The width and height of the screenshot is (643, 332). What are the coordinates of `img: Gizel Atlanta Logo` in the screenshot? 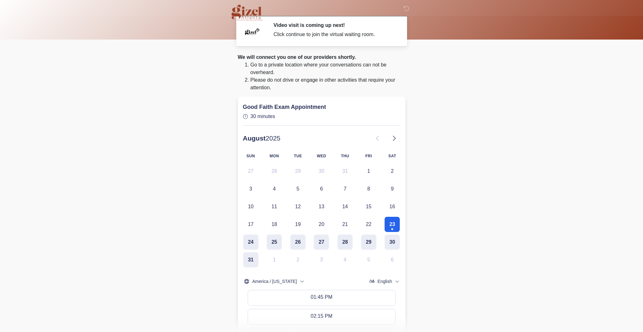 It's located at (247, 13).